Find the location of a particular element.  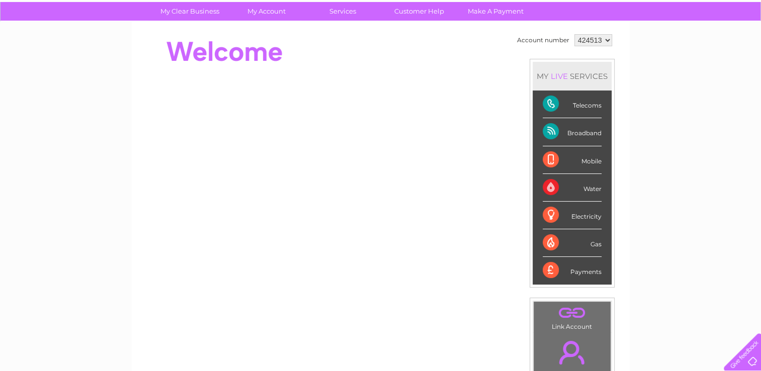

div: Broadband is located at coordinates (572, 132).